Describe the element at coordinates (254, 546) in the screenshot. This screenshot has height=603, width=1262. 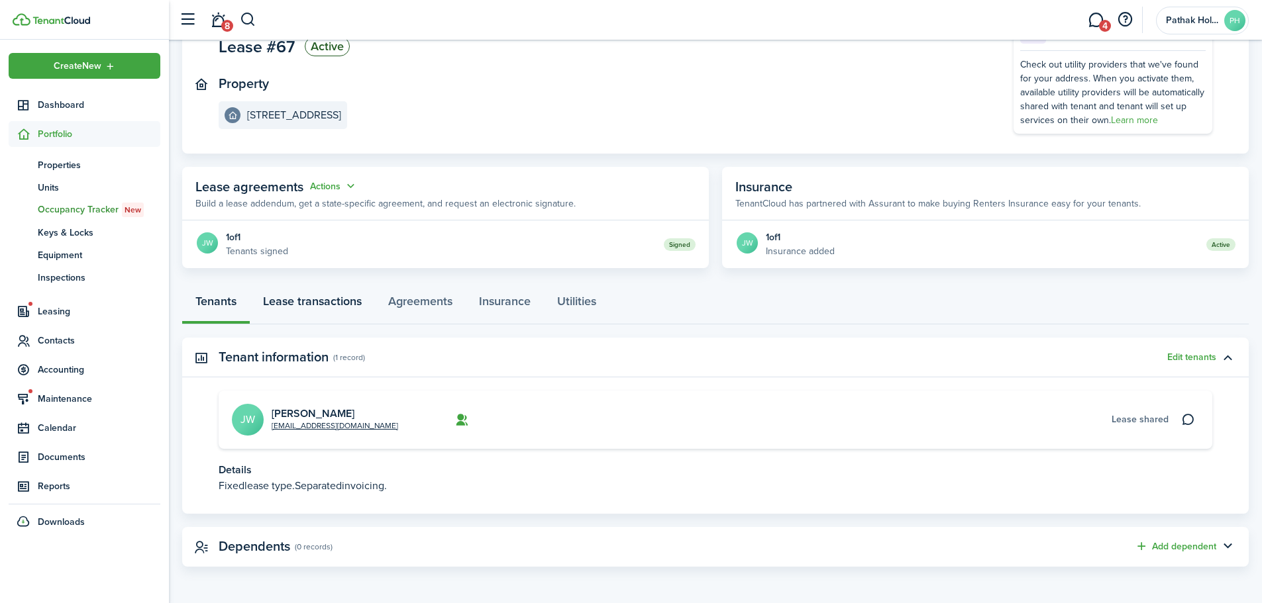
I see `panel-main-title: Dependents` at that location.